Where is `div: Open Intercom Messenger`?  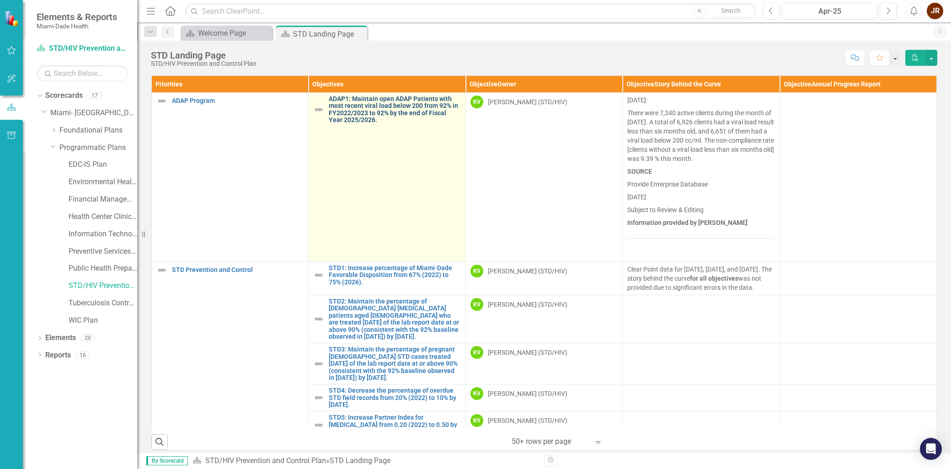
div: Open Intercom Messenger is located at coordinates (931, 449).